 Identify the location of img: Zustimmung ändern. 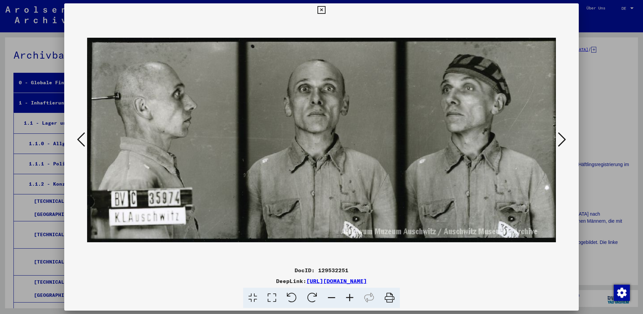
(622, 292).